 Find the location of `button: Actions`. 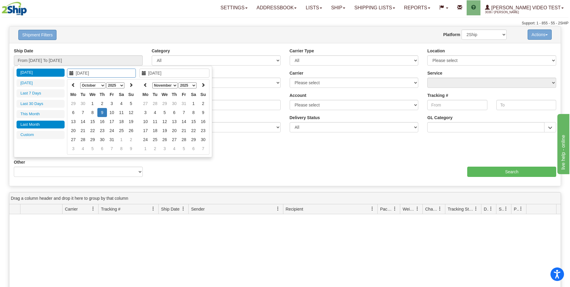

button: Actions is located at coordinates (540, 35).